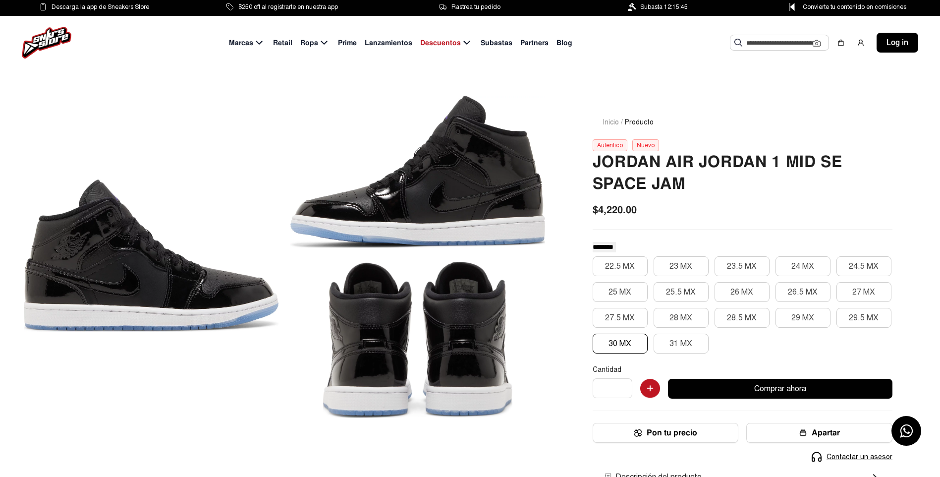  I want to click on button: 26.5 MX, so click(803, 292).